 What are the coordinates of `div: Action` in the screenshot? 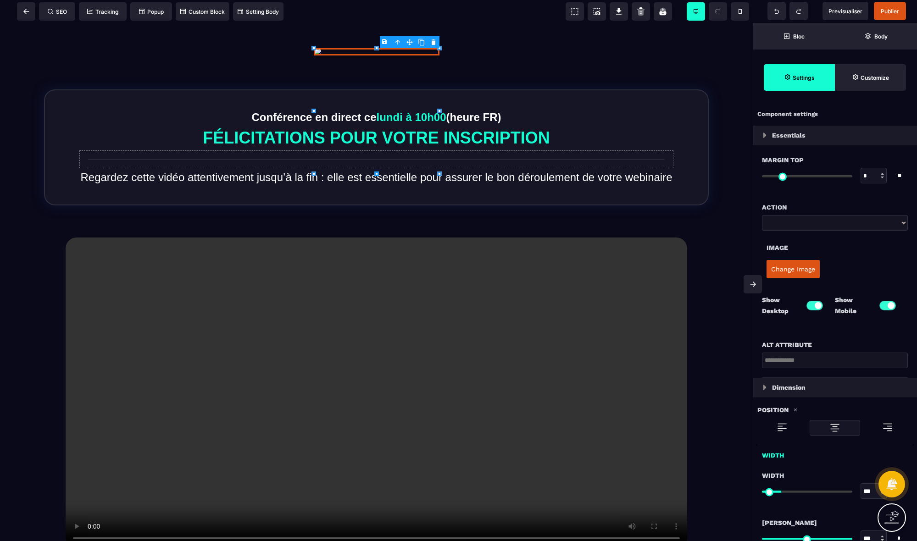 It's located at (835, 207).